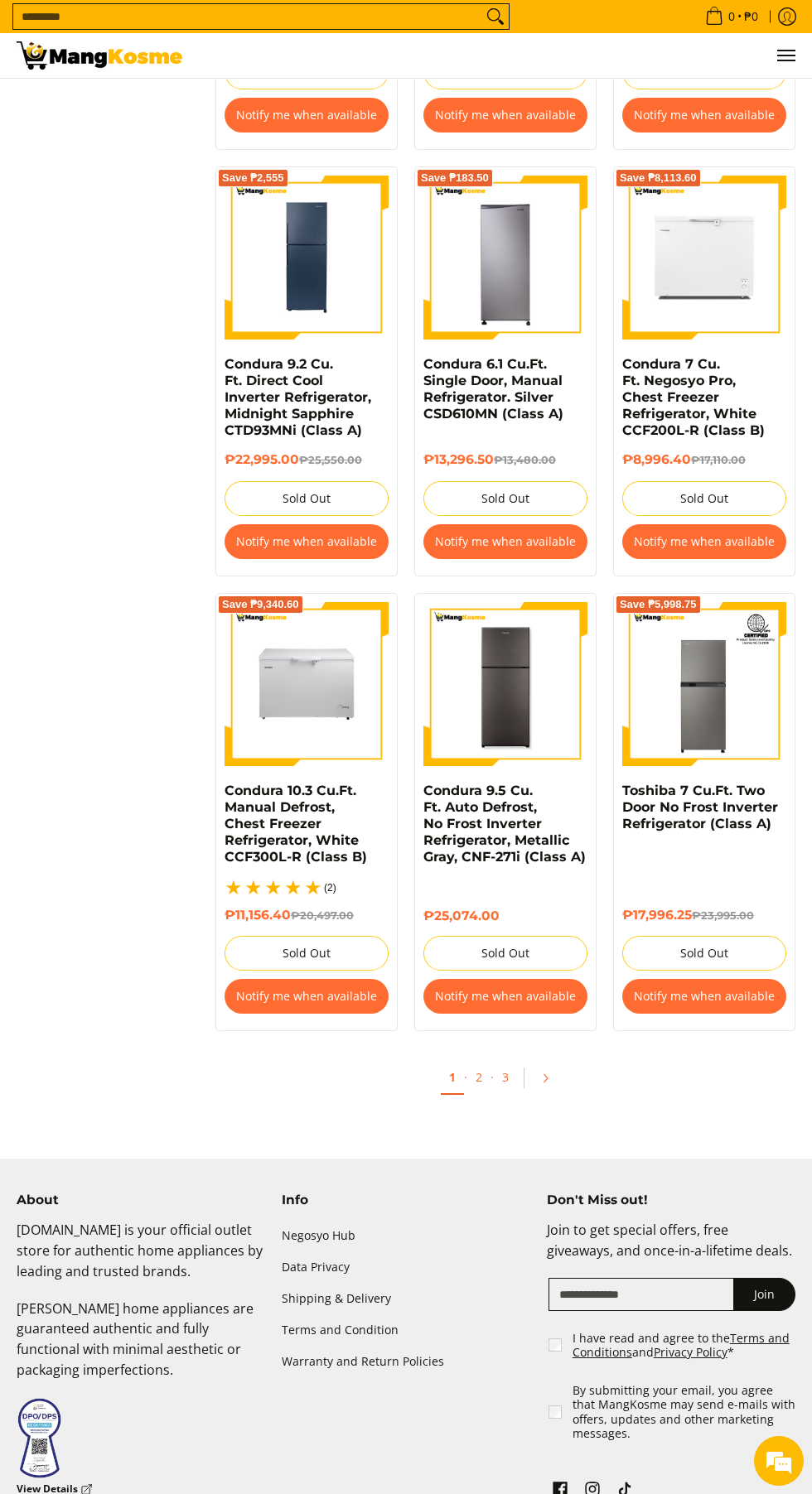 This screenshot has height=1494, width=812. I want to click on a: Condura 9.2 Cu. Ft. Direct Cool Inverter Refrigerator, Midnight Sapphire CTD93MNi (Class A), so click(297, 397).